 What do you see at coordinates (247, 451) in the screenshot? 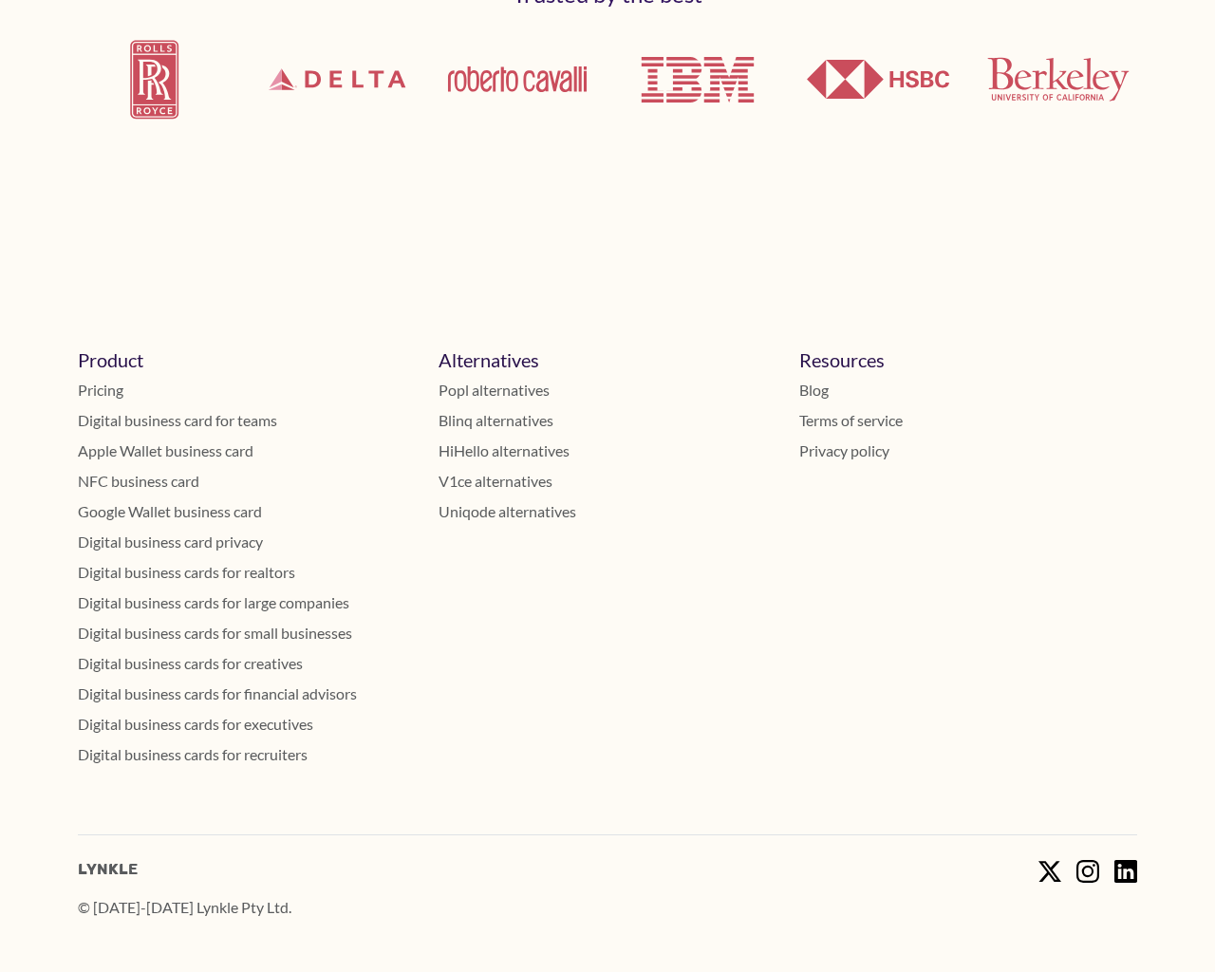
I see `a: Apple Wallet business card` at bounding box center [247, 451].